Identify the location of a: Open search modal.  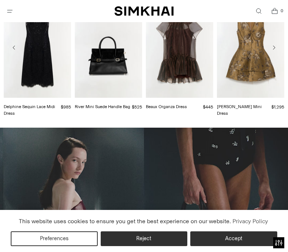
(258, 11).